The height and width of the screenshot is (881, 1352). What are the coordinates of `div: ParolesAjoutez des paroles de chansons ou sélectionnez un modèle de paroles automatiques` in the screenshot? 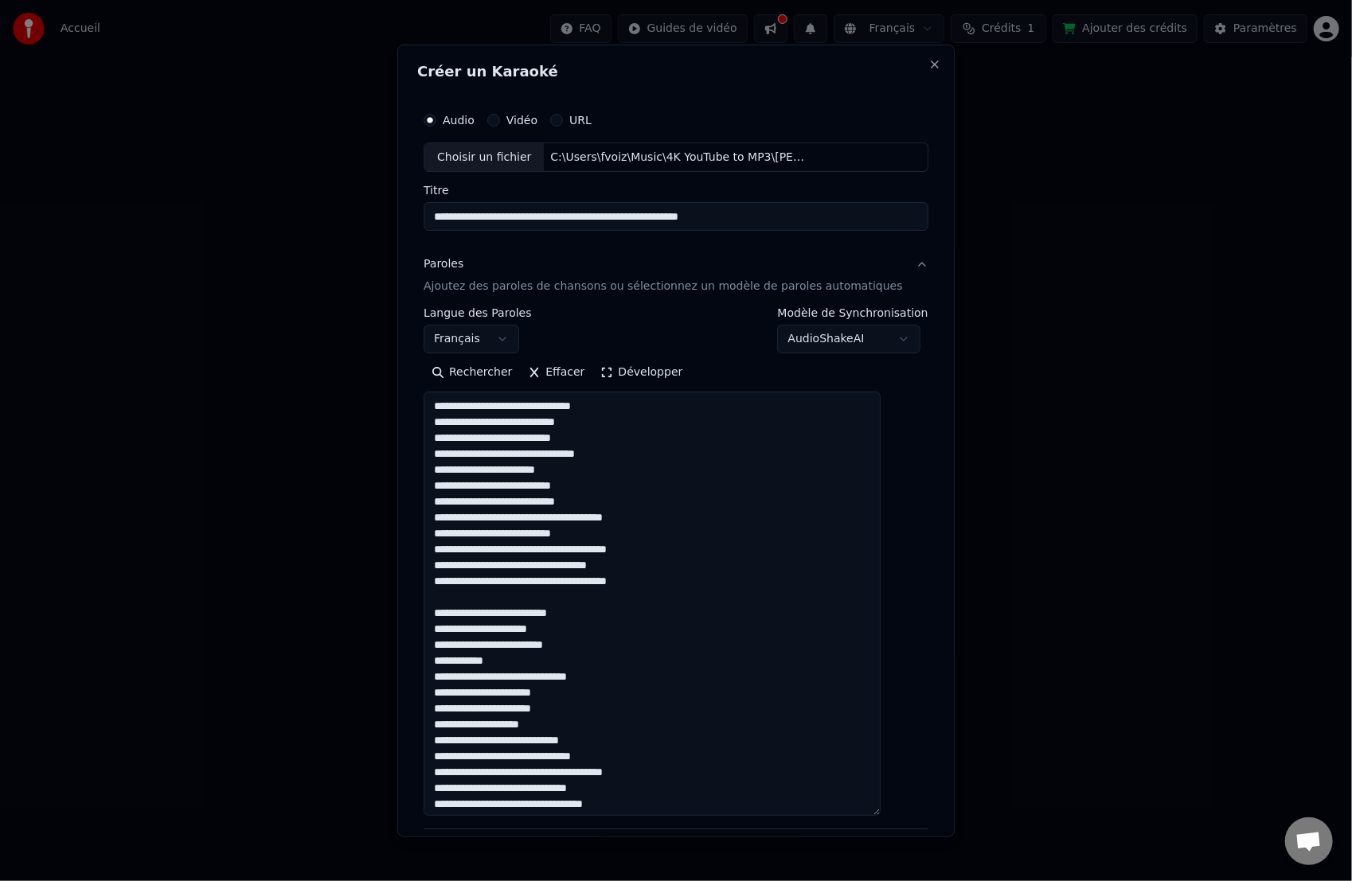 It's located at (676, 568).